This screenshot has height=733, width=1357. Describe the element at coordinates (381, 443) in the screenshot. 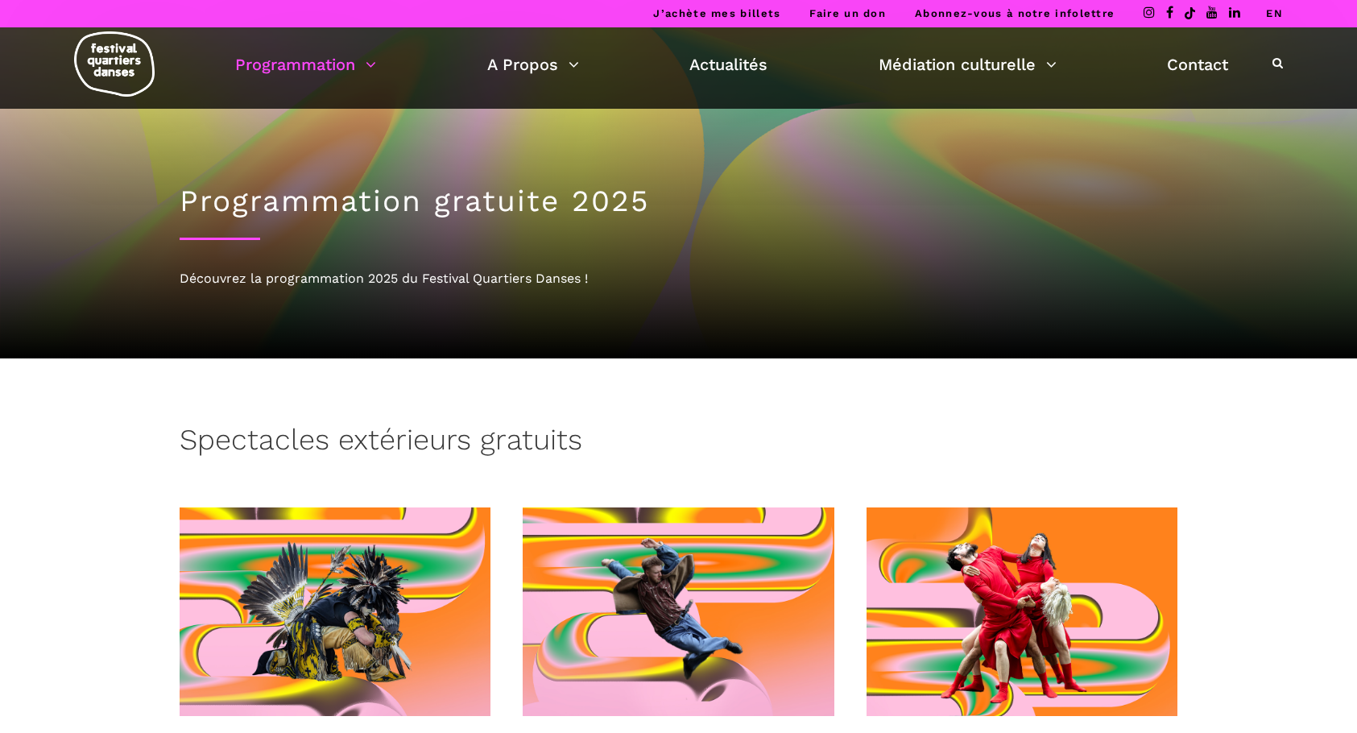

I see `h3: Spectacles extérieurs gratuits` at that location.